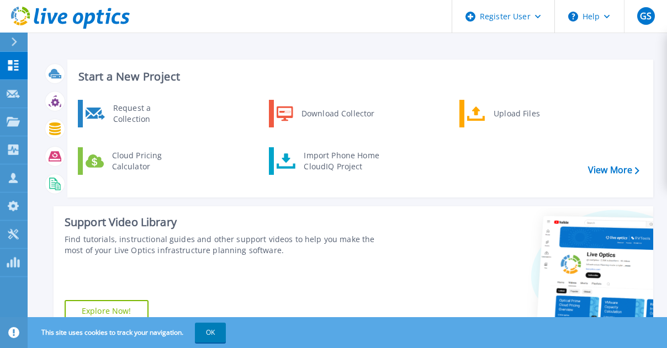 This screenshot has height=348, width=667. Describe the element at coordinates (134, 161) in the screenshot. I see `a: Cloud Pricing Calculator` at that location.